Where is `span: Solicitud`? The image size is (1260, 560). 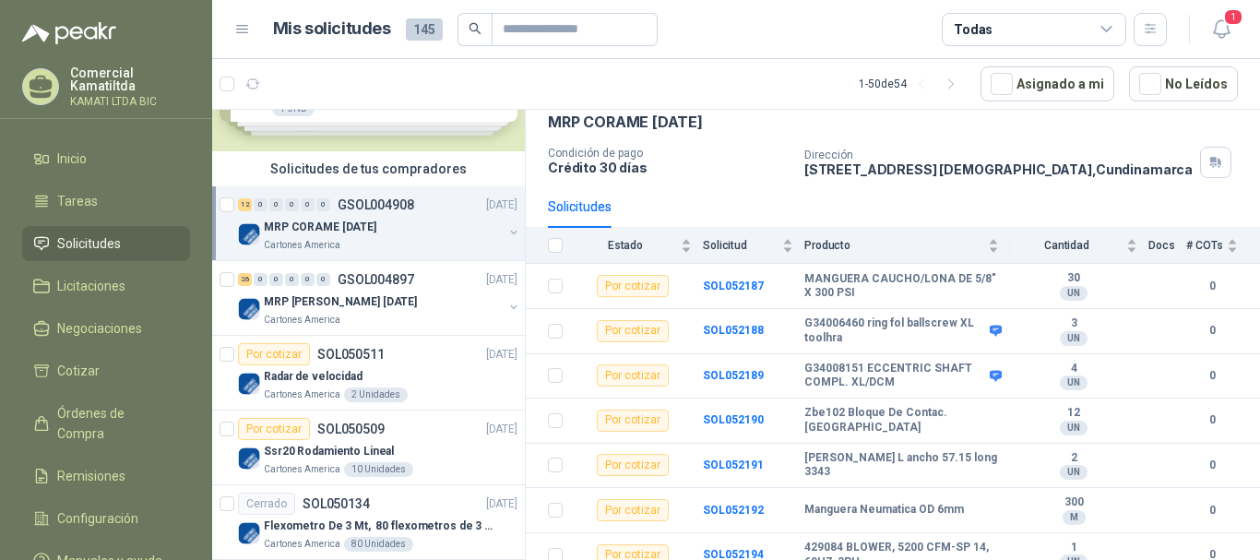
span: Solicitud is located at coordinates (740, 245).